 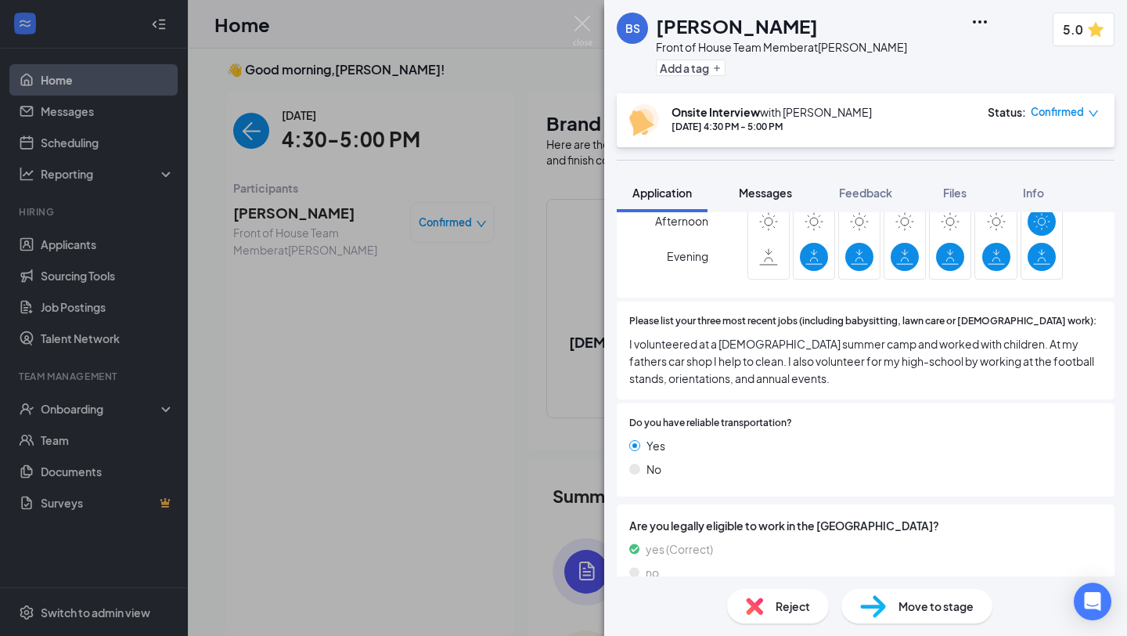 What do you see at coordinates (955, 193) in the screenshot?
I see `span: Files` at bounding box center [955, 193].